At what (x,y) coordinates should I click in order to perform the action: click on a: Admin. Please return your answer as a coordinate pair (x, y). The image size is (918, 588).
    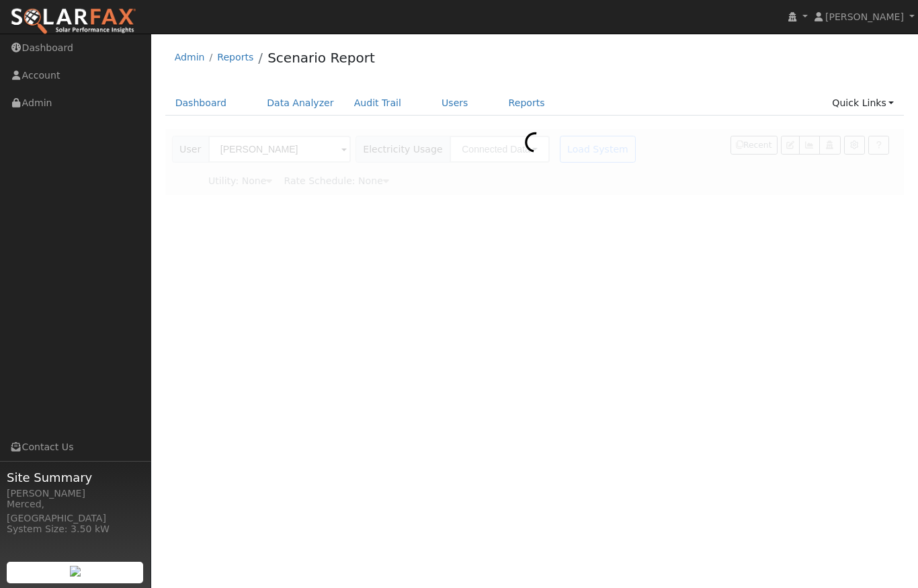
    Looking at the image, I should click on (190, 57).